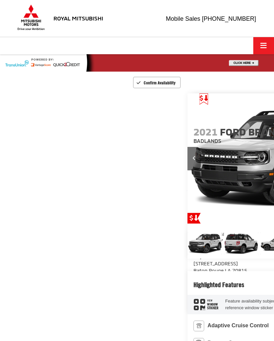 This screenshot has width=274, height=341. Describe the element at coordinates (194, 218) in the screenshot. I see `a: Get Price Drop Alert` at that location.